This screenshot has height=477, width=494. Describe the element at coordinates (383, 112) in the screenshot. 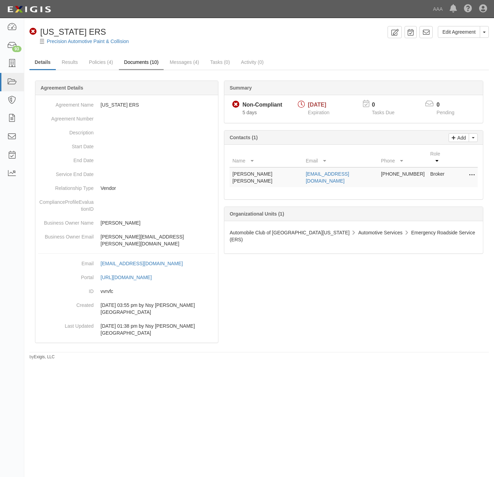

I see `span: Tasks Due` at that location.